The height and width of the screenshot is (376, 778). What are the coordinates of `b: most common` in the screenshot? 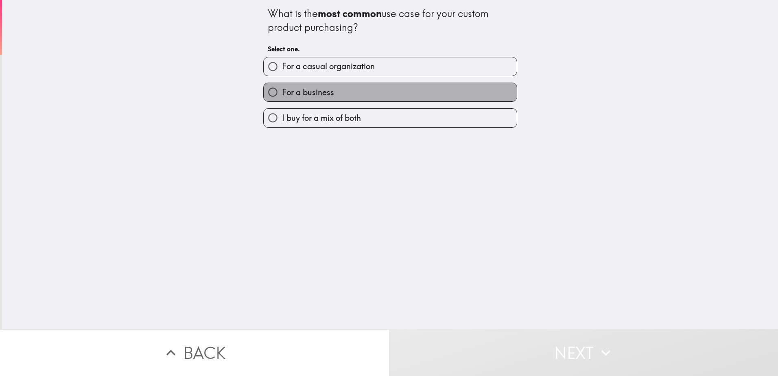 It's located at (349, 13).